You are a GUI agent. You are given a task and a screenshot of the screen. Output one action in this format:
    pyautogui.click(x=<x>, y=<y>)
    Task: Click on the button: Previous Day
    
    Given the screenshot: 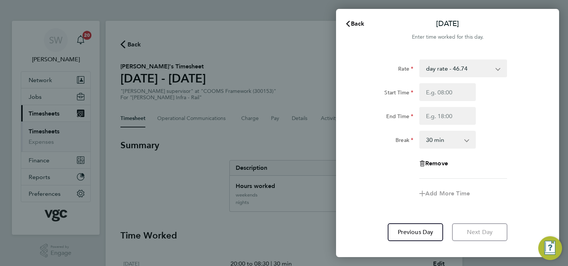 What is the action you would take?
    pyautogui.click(x=415, y=232)
    